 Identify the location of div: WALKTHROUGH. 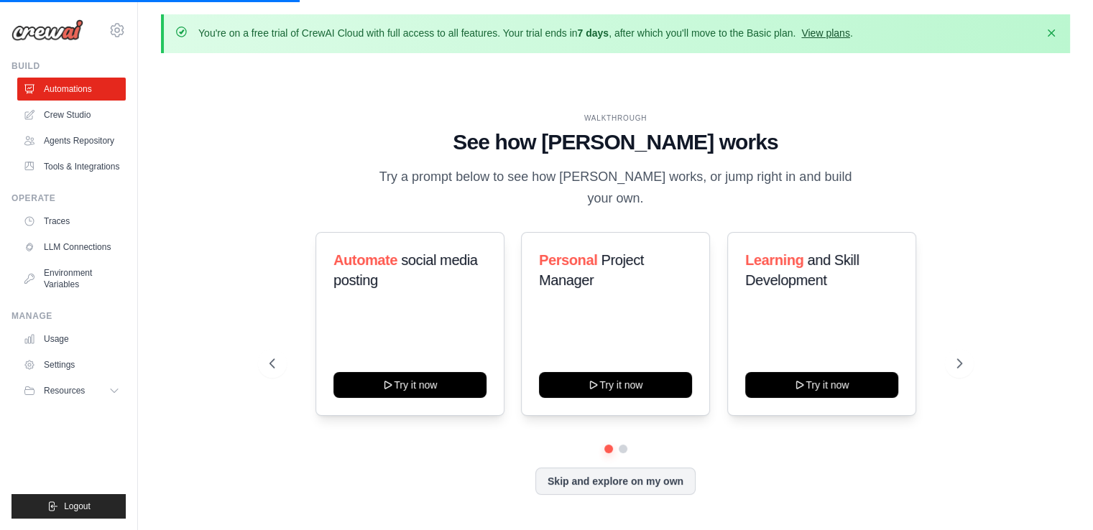
(616, 118).